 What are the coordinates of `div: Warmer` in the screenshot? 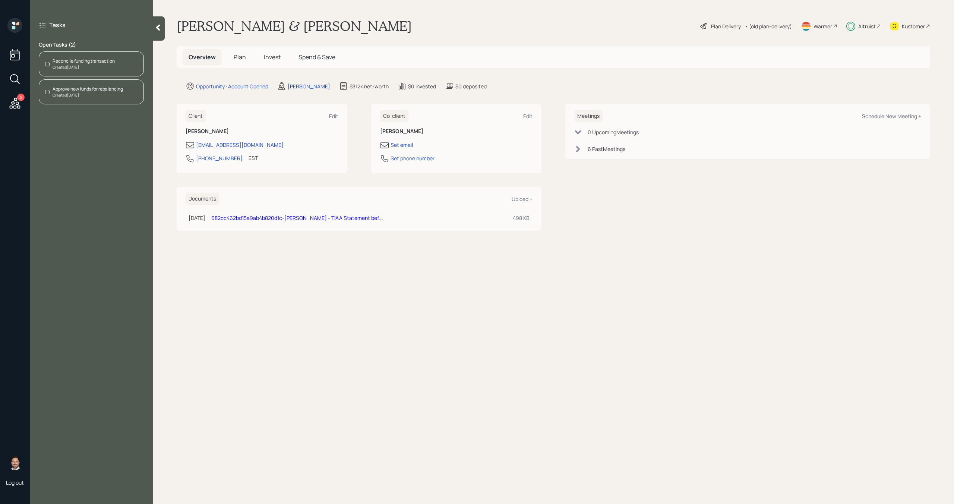 It's located at (823, 26).